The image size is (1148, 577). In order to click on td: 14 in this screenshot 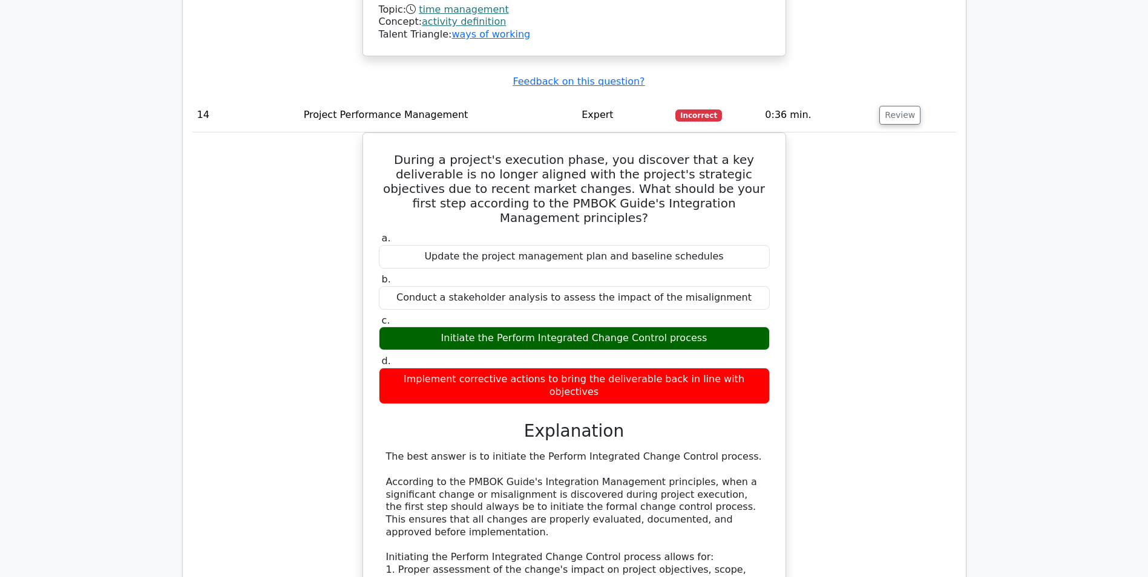, I will do `click(246, 115)`.